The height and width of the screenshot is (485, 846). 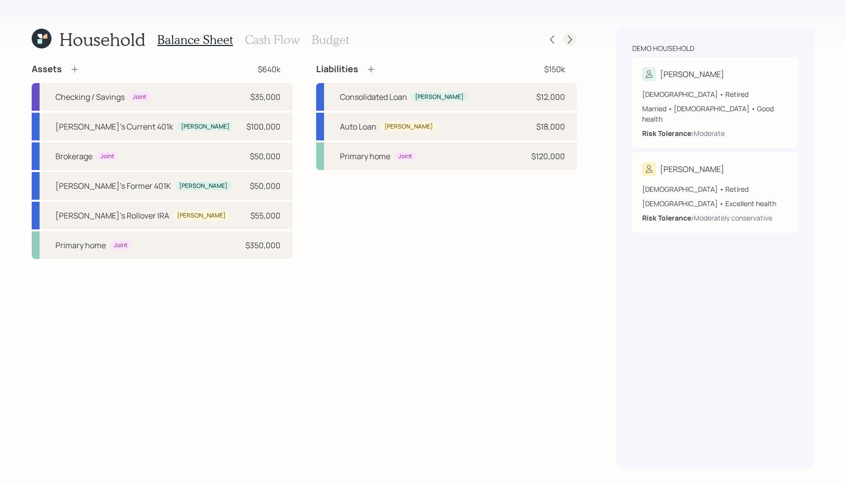 I want to click on h4: Liabilities, so click(x=337, y=69).